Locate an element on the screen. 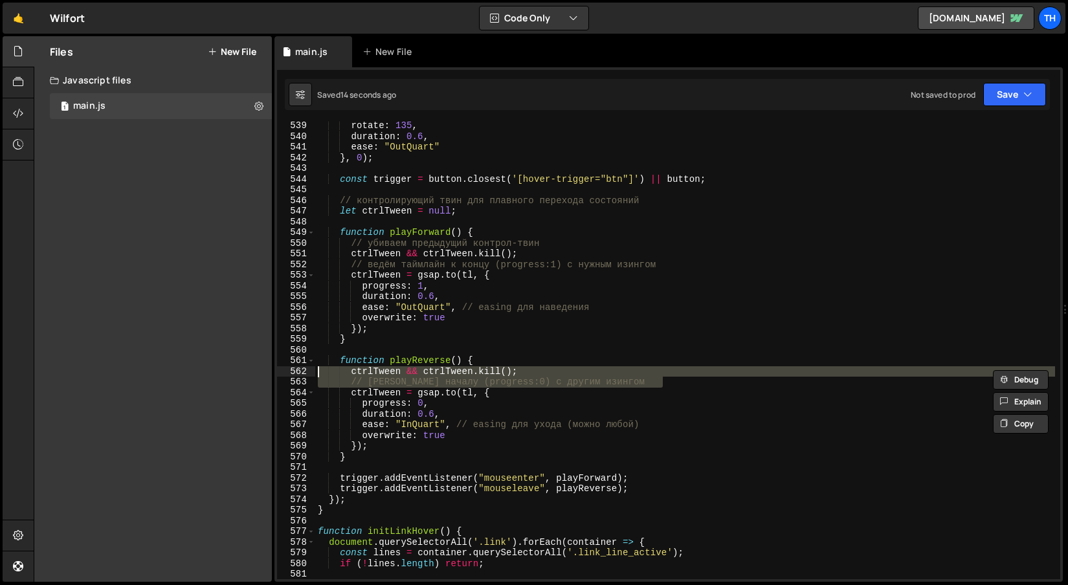  div: 14 seconds ago is located at coordinates (368, 95).